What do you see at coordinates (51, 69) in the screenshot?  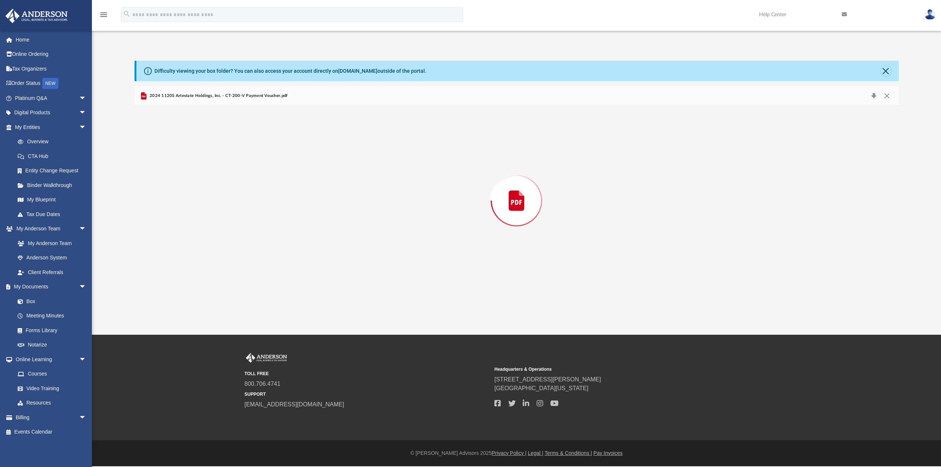 I see `a: Tax Organizers` at bounding box center [51, 69].